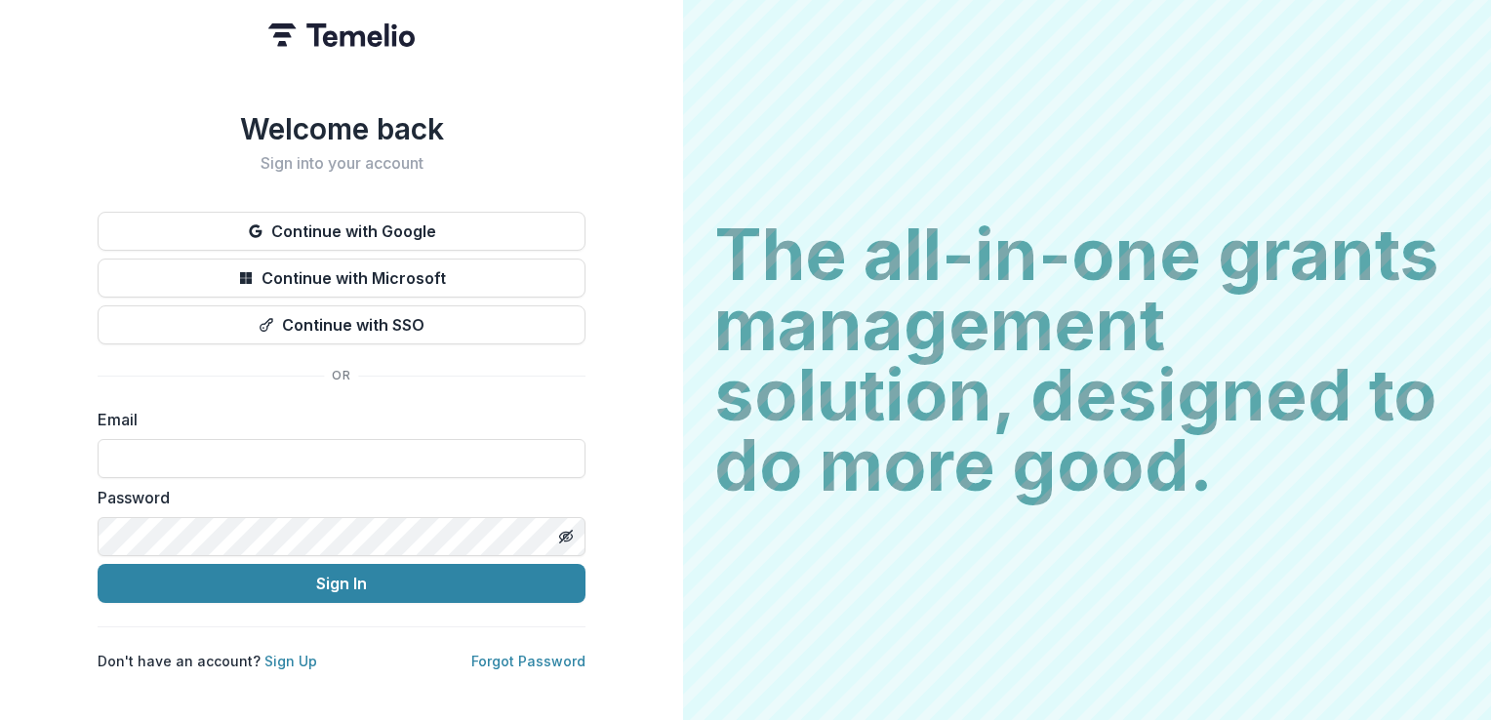 The height and width of the screenshot is (720, 1491). What do you see at coordinates (528, 661) in the screenshot?
I see `a: Forgot Password` at bounding box center [528, 661].